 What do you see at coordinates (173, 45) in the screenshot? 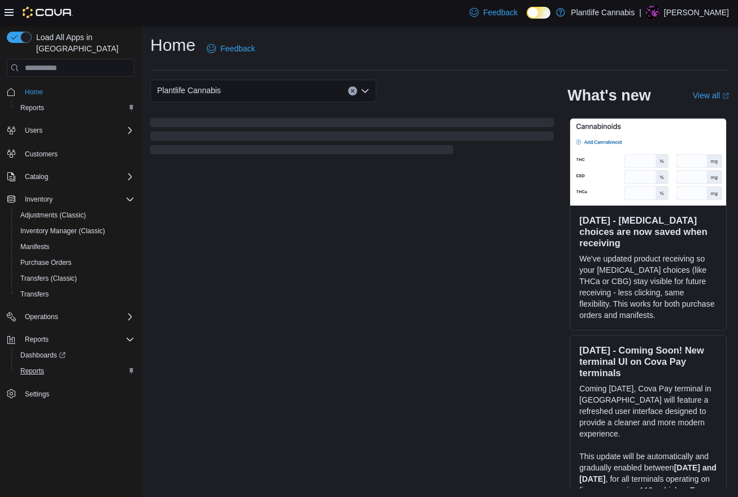
I see `h1: Home` at bounding box center [173, 45].